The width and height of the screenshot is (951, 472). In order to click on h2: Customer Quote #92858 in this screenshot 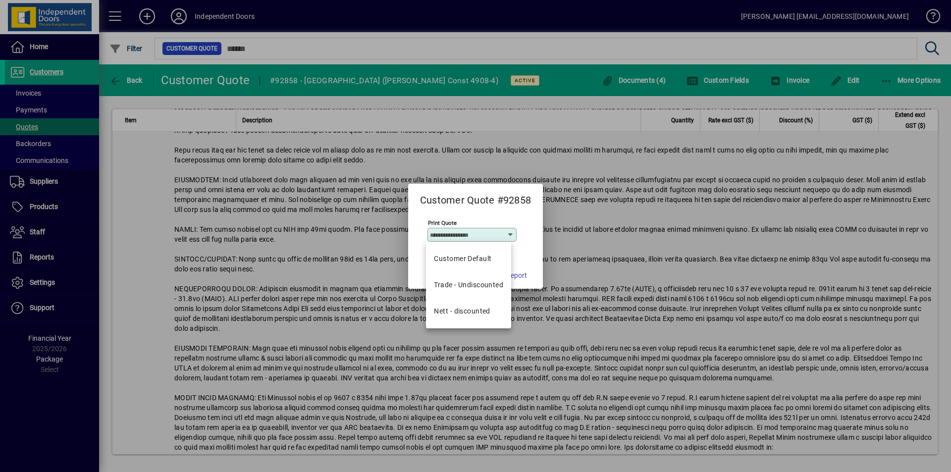, I will do `click(476, 196)`.